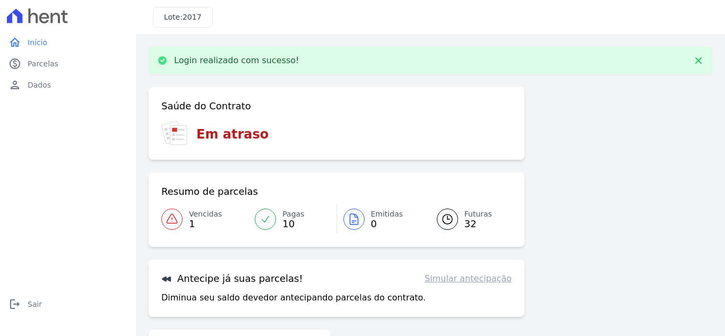 This screenshot has height=336, width=725. I want to click on a: Vencidas 1, so click(205, 219).